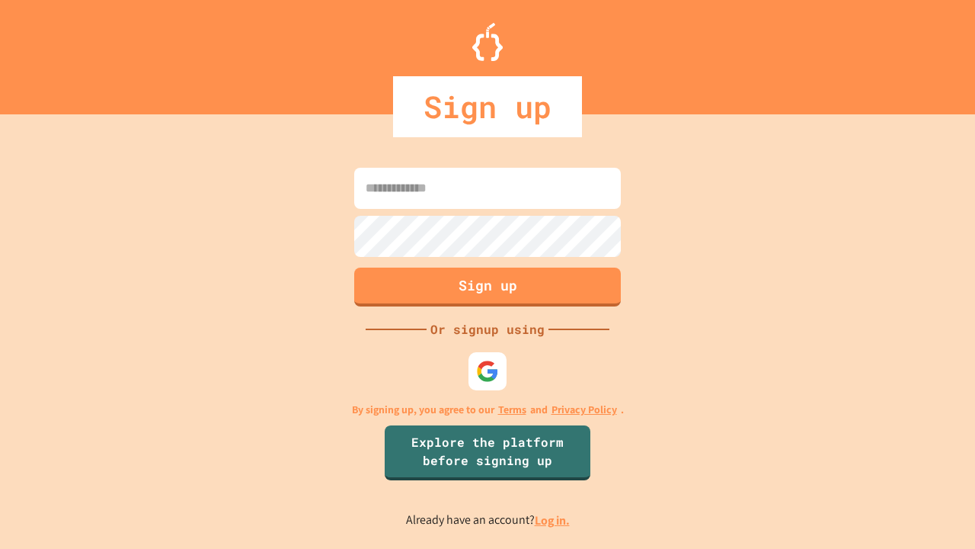 This screenshot has height=549, width=975. Describe the element at coordinates (488, 371) in the screenshot. I see `img: google-icon.svg` at that location.